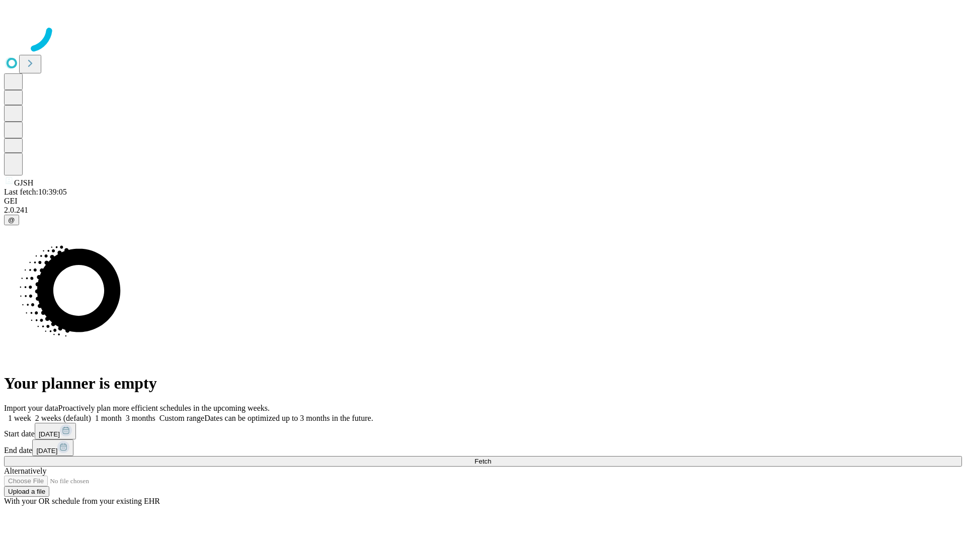 Image resolution: width=966 pixels, height=543 pixels. I want to click on div: GEI, so click(483, 201).